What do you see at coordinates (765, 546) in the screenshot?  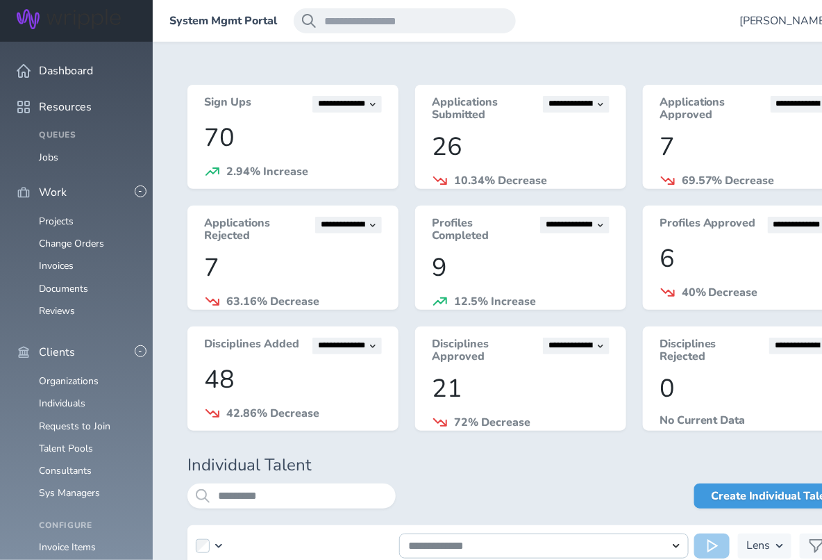 I see `button: Lens` at bounding box center [765, 546].